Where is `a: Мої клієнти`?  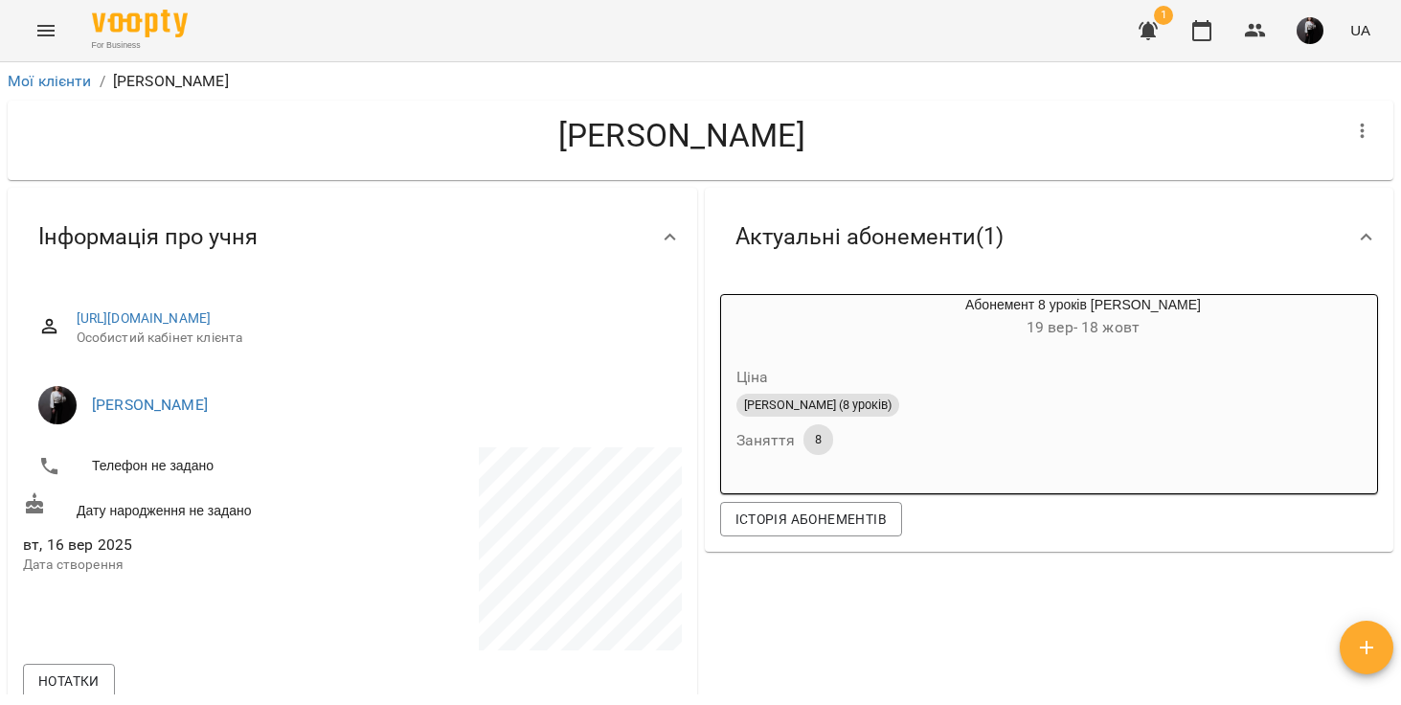
a: Мої клієнти is located at coordinates (50, 80).